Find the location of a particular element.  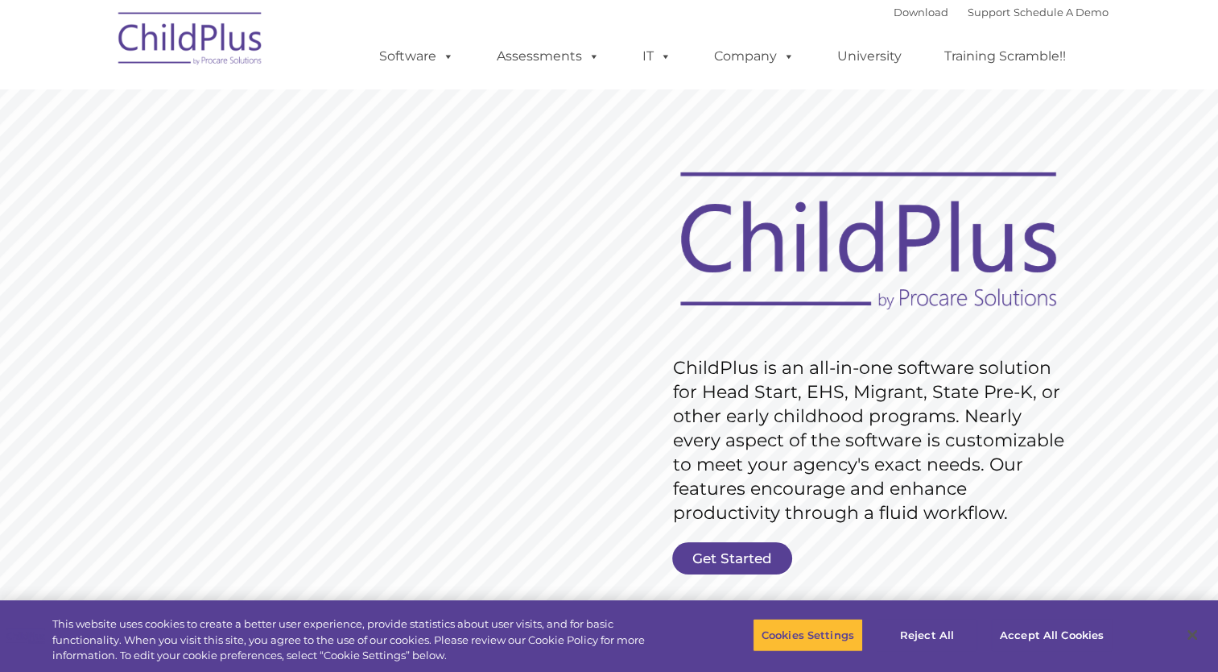

a: Training Scramble!! is located at coordinates (1005, 56).